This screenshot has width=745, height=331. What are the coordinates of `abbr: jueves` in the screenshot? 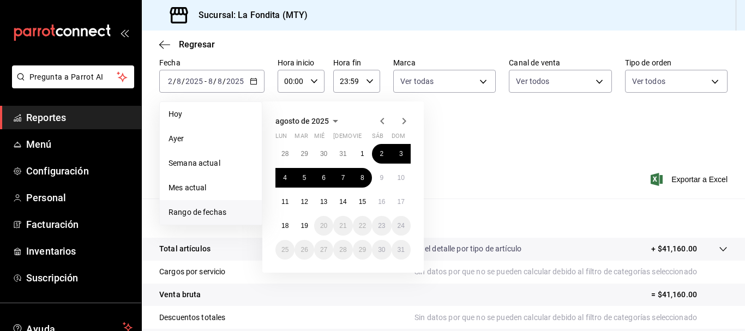 It's located at (365, 138).